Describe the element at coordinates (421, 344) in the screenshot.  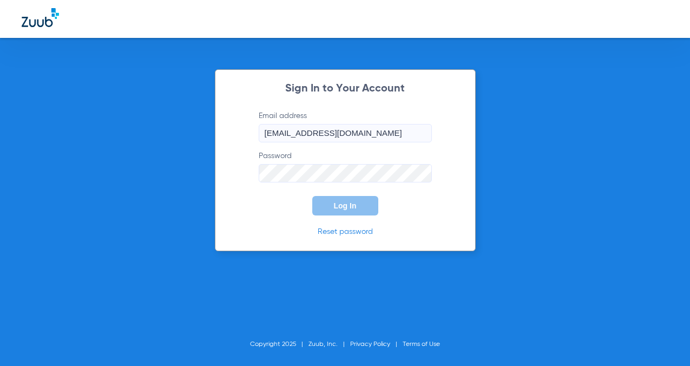
I see `a: Terms of Use` at that location.